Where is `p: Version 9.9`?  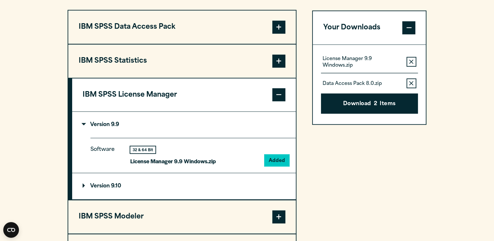
p: Version 9.9 is located at coordinates (101, 125).